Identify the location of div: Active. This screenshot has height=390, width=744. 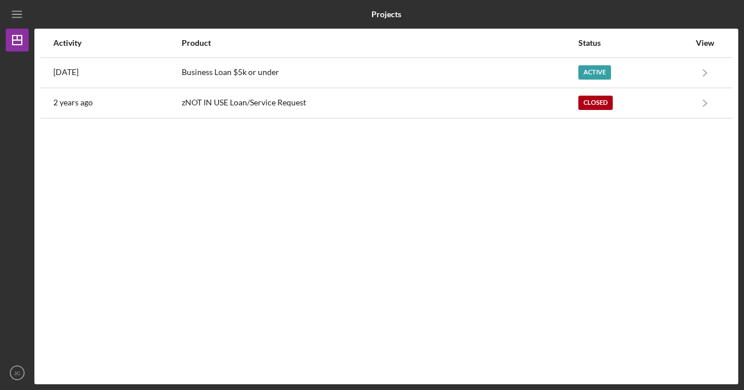
(594, 72).